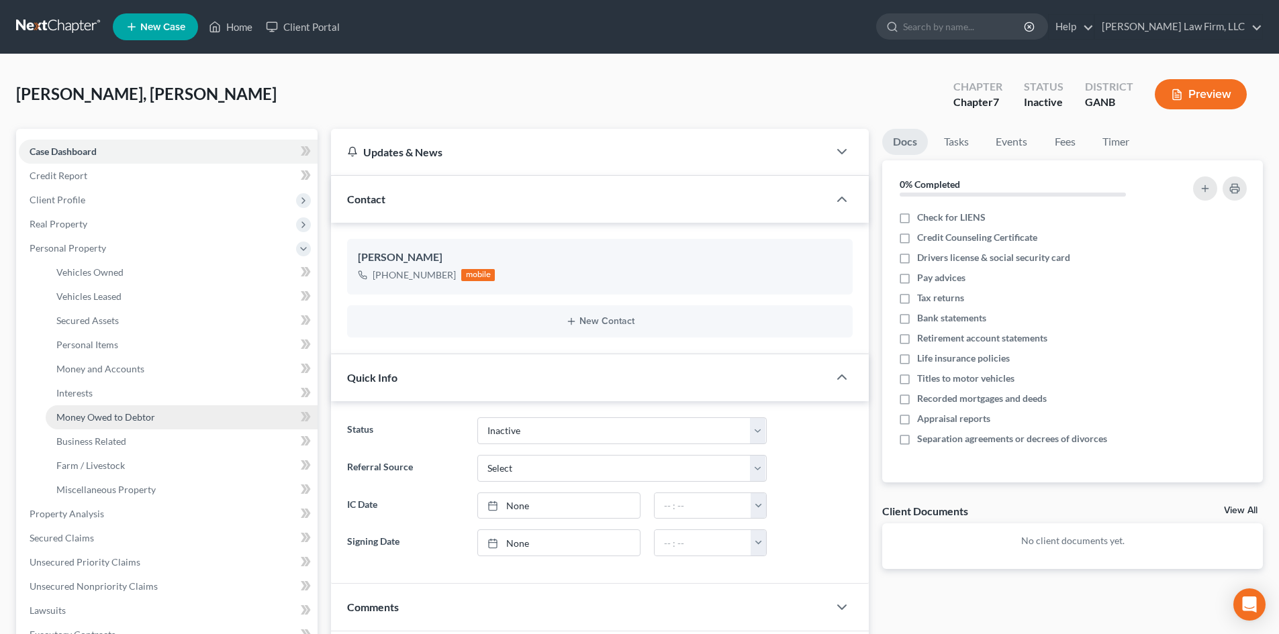  What do you see at coordinates (956, 142) in the screenshot?
I see `a: Tasks` at bounding box center [956, 142].